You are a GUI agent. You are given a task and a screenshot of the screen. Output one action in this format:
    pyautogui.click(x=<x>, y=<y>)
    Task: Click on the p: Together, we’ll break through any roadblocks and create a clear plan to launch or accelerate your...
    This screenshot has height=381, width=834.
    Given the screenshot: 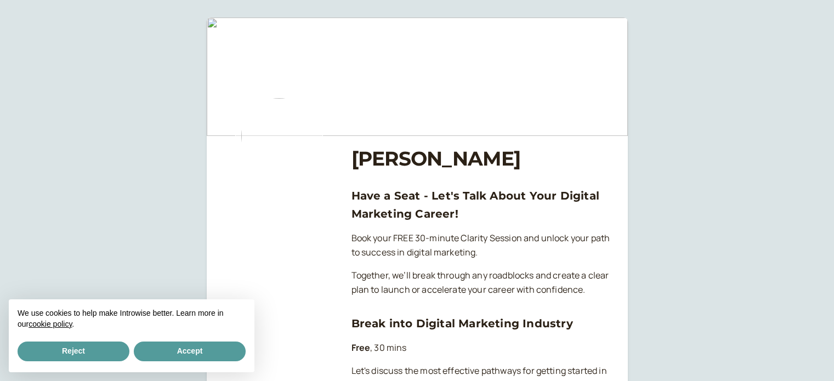 What is the action you would take?
    pyautogui.click(x=481, y=283)
    